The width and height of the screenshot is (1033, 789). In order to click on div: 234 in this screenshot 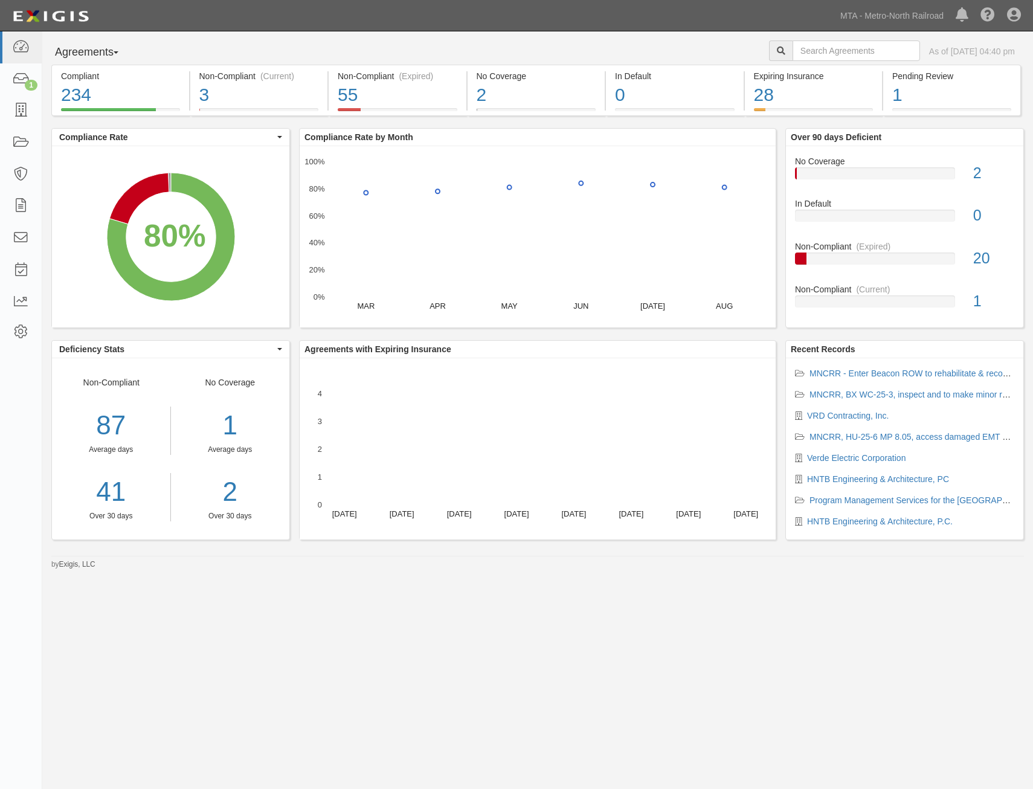, I will do `click(120, 95)`.